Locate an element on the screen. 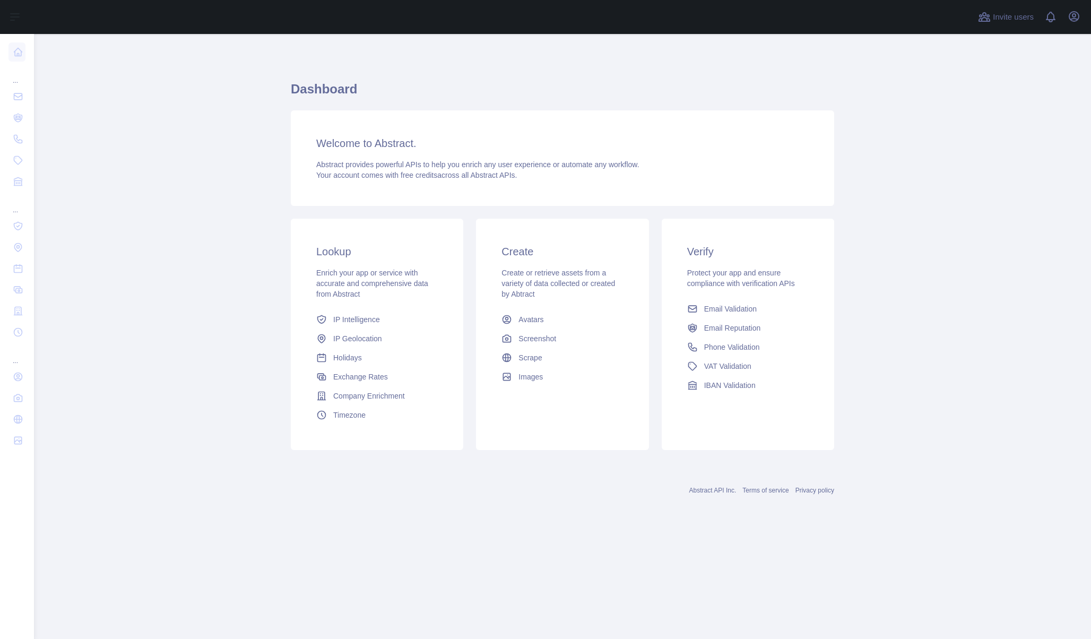 This screenshot has height=639, width=1091. span: IP Geolocation is located at coordinates (357, 338).